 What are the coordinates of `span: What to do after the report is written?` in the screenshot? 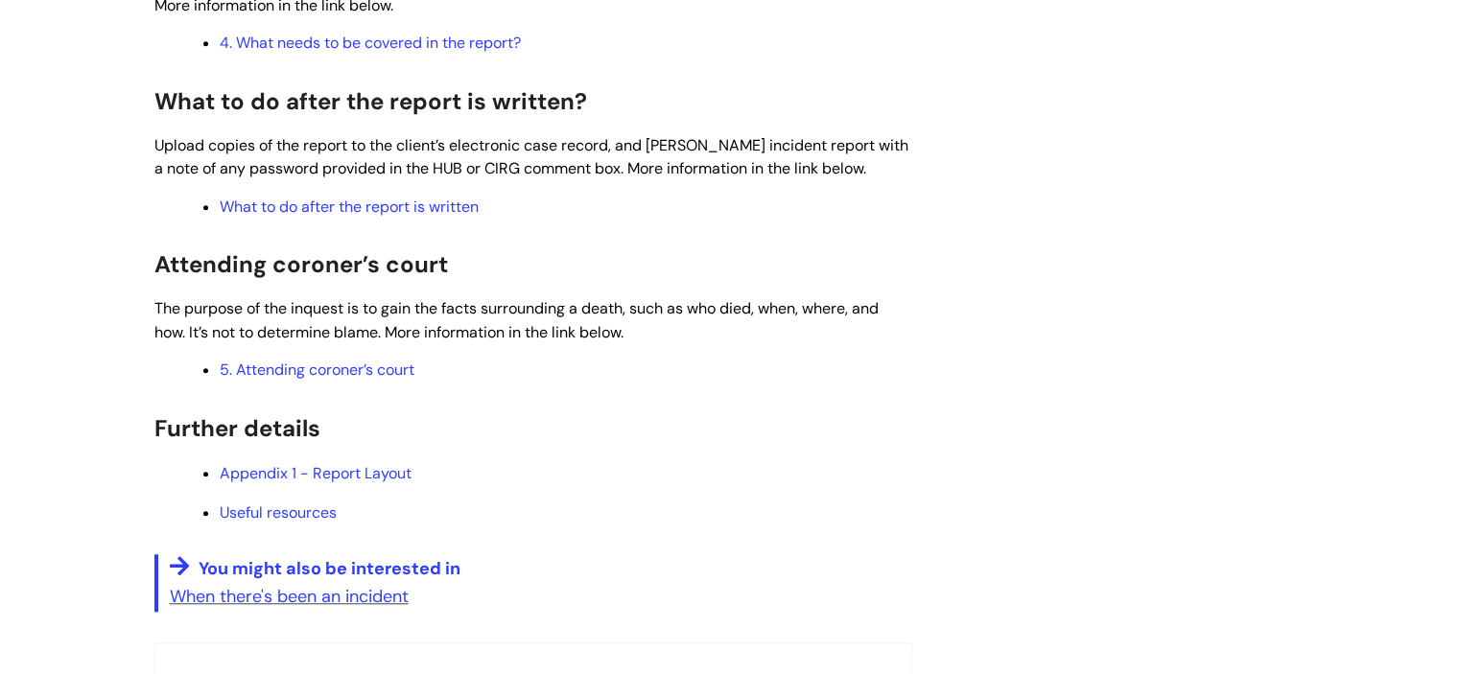 It's located at (370, 101).